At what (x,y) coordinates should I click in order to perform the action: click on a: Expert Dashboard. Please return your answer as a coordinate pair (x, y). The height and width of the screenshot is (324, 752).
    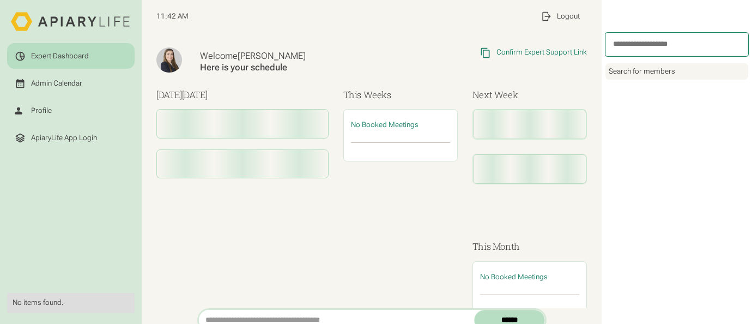
    Looking at the image, I should click on (71, 56).